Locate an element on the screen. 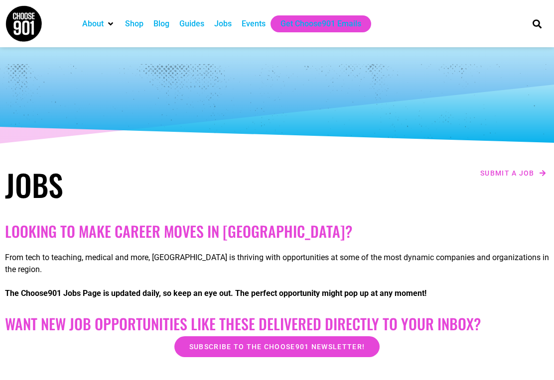 The image size is (554, 380). div: Events is located at coordinates (253, 24).